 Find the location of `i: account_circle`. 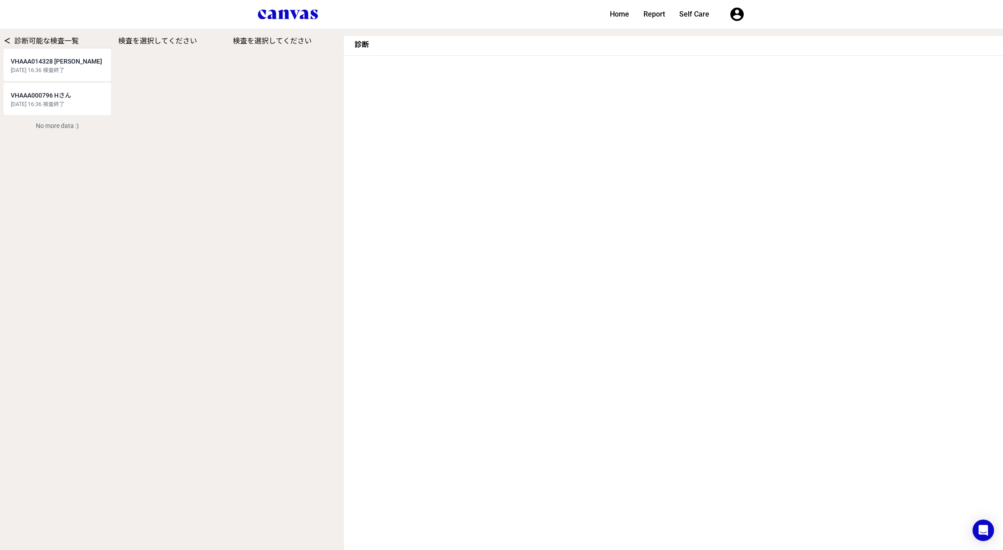

i: account_circle is located at coordinates (737, 14).